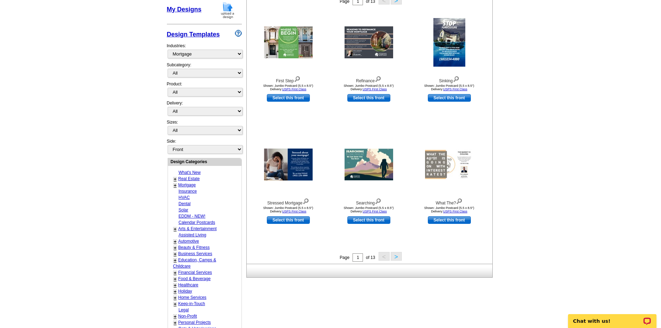  What do you see at coordinates (184, 197) in the screenshot?
I see `a: HVAC` at bounding box center [184, 197].